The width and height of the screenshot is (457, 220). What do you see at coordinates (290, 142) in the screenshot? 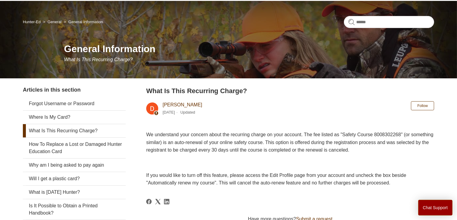
I see `span: We understand your concern about the recurring charge on your account. The fee listed as "Safety ...` at bounding box center [290, 142].